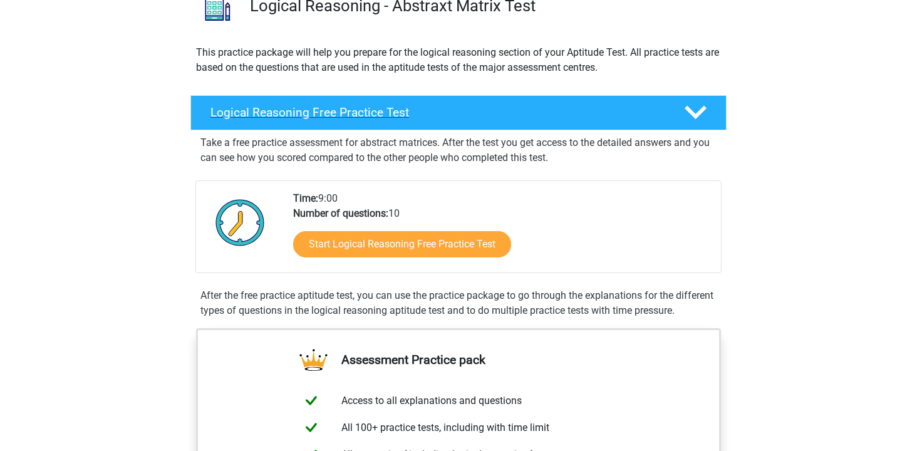 This screenshot has width=917, height=451. What do you see at coordinates (459, 113) in the screenshot?
I see `a: Logical Reasoning Free Practice Test` at bounding box center [459, 113].